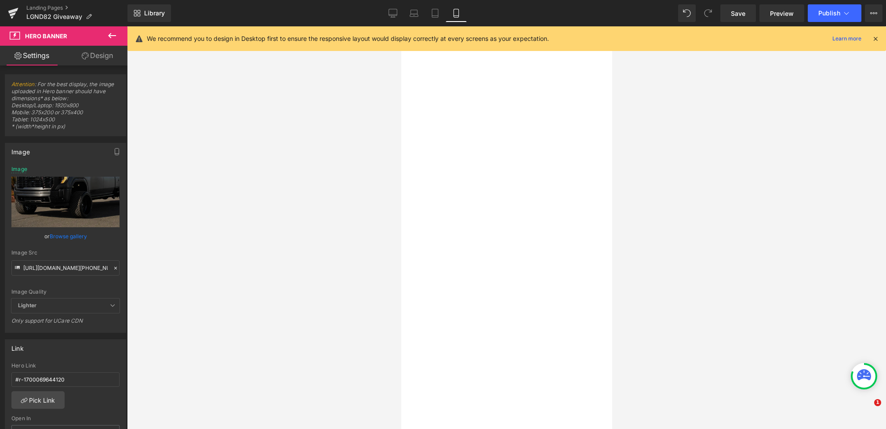 The width and height of the screenshot is (886, 429). Describe the element at coordinates (847, 39) in the screenshot. I see `a: Learn more` at that location.